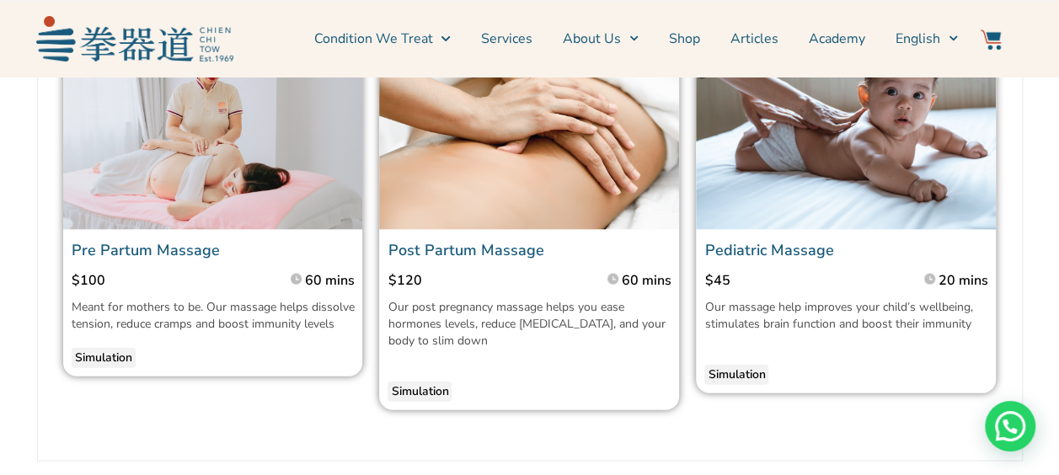  Describe the element at coordinates (754, 39) in the screenshot. I see `a: Articles` at that location.